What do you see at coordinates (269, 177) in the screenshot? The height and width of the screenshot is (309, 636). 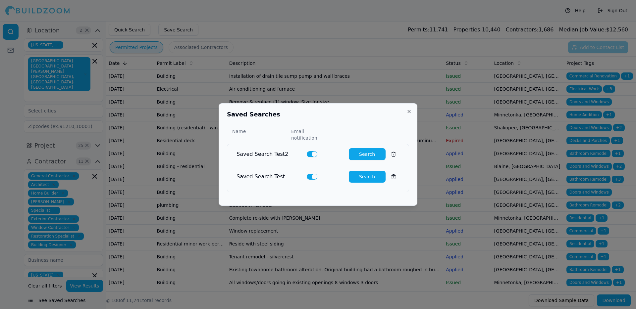 I see `div: Saved Search Test` at bounding box center [269, 177].